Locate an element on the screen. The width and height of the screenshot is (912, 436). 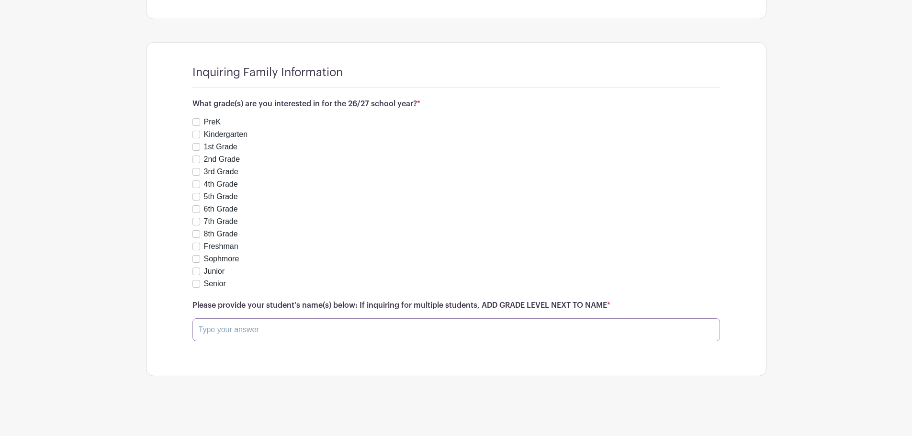
input: Type your answer is located at coordinates (456, 330).